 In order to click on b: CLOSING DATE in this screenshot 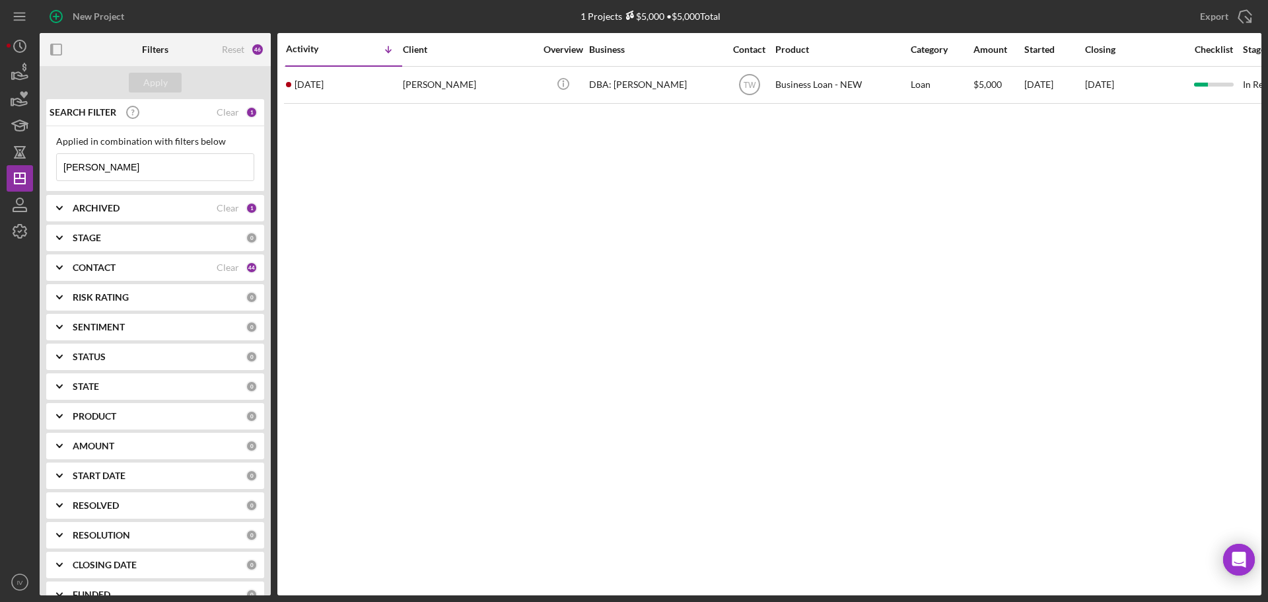, I will do `click(104, 565)`.